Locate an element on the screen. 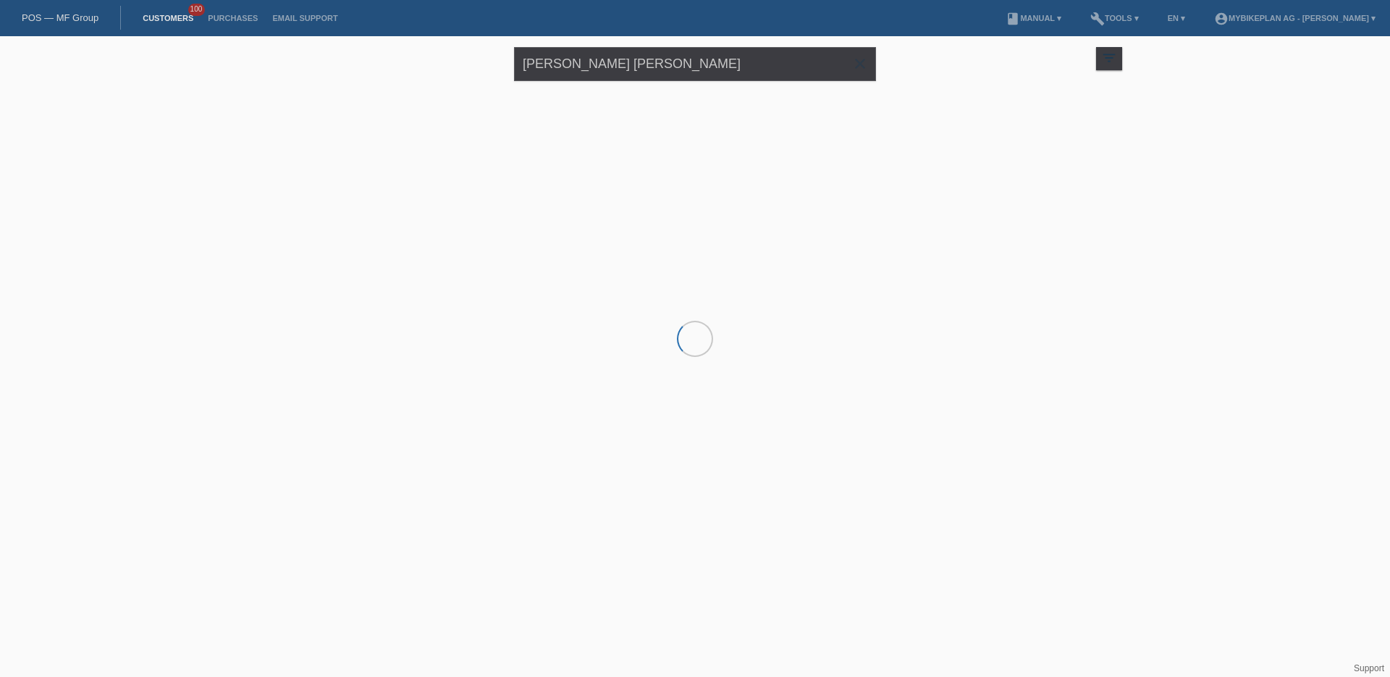 This screenshot has width=1390, height=677. span: 100 is located at coordinates (197, 9).